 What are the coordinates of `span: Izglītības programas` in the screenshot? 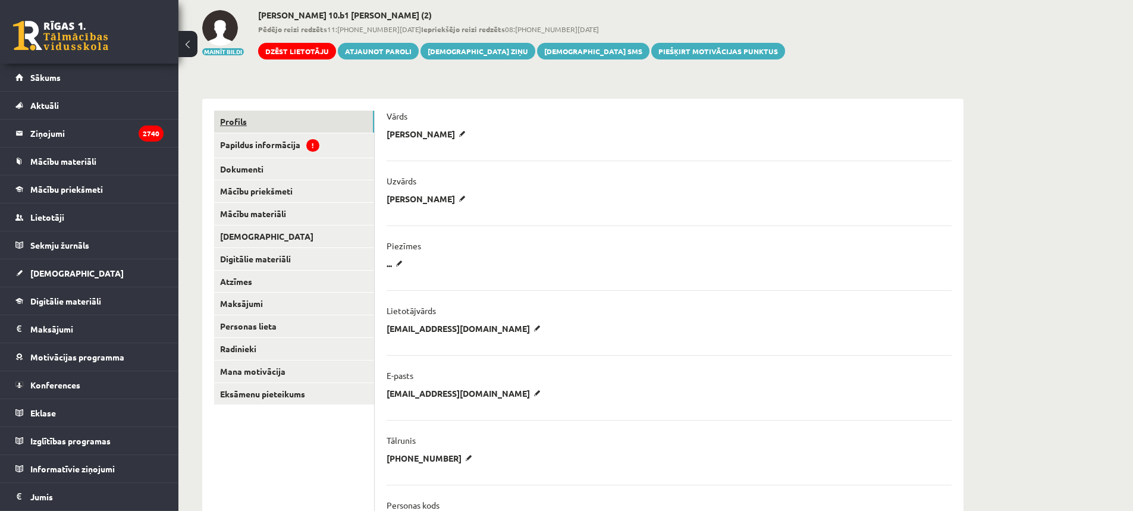 It's located at (70, 441).